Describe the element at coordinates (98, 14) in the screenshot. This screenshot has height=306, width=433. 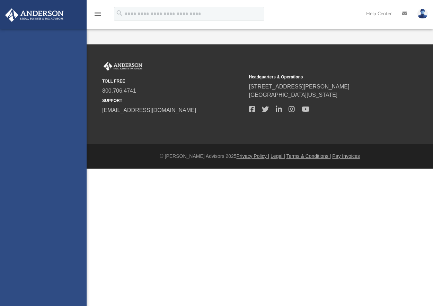
I see `i: menu` at that location.